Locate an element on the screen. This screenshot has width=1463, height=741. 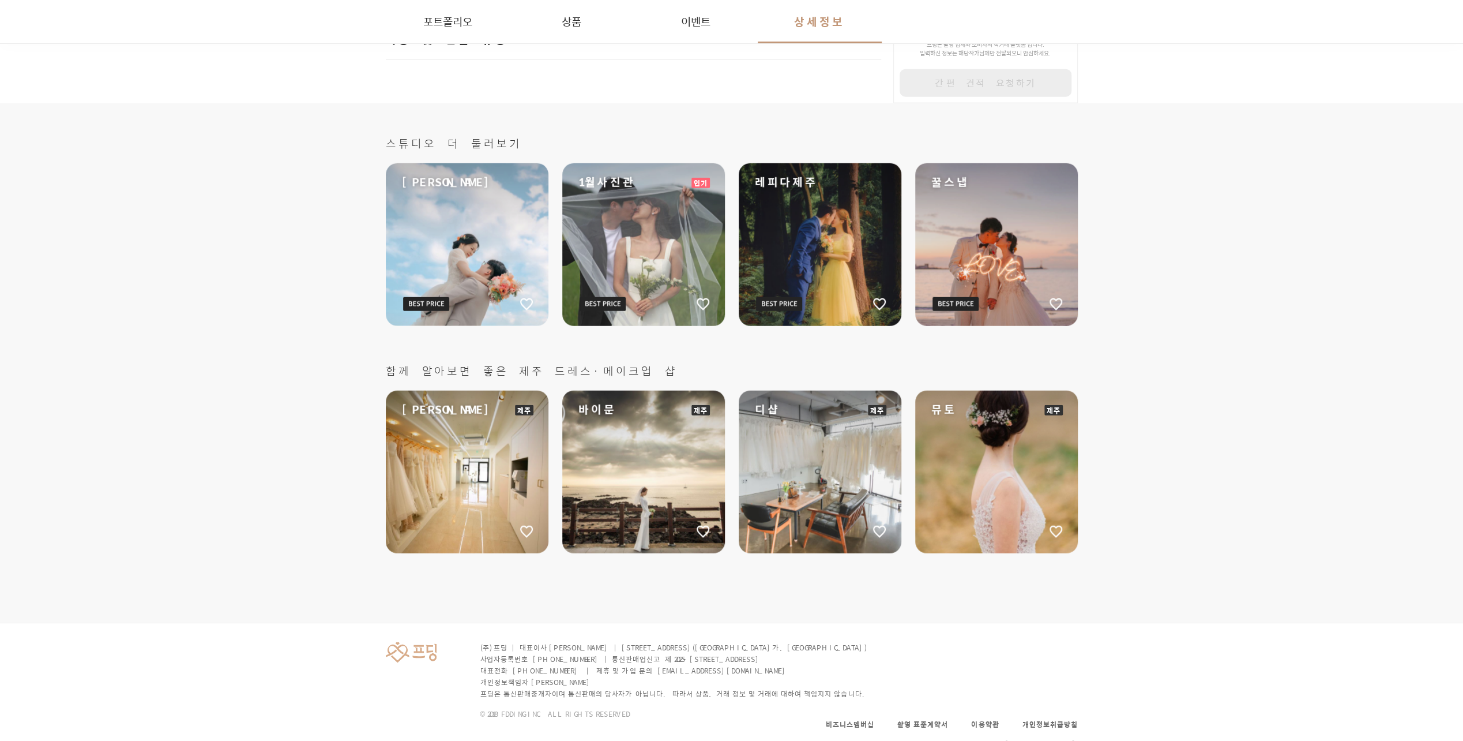
span: 디샵 is located at coordinates (768, 410).